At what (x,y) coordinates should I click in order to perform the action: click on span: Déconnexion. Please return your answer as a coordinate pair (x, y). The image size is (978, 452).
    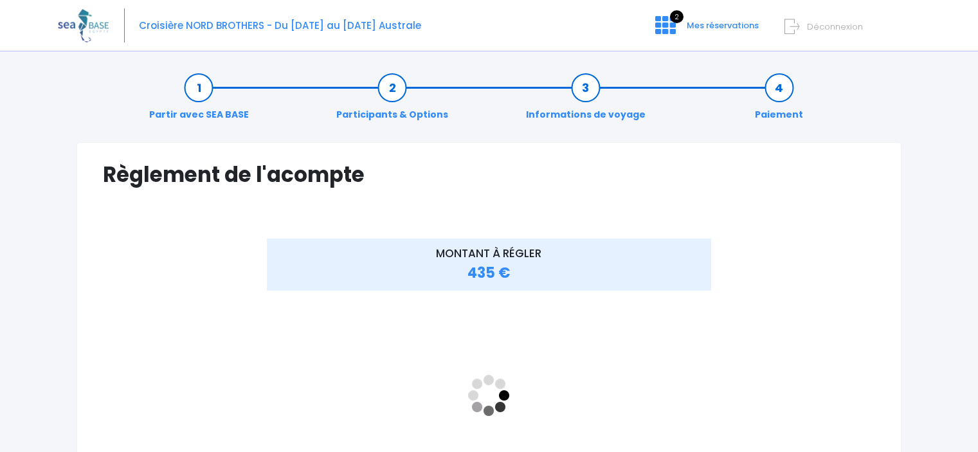
    Looking at the image, I should click on (835, 26).